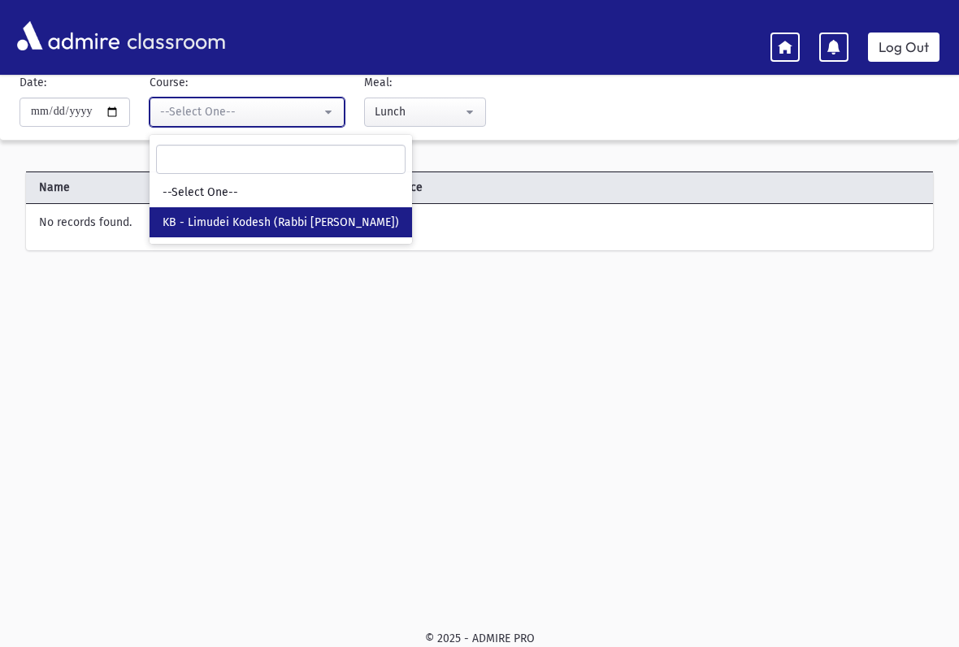 The height and width of the screenshot is (647, 959). What do you see at coordinates (240, 111) in the screenshot?
I see `div: --Select One--` at bounding box center [240, 111].